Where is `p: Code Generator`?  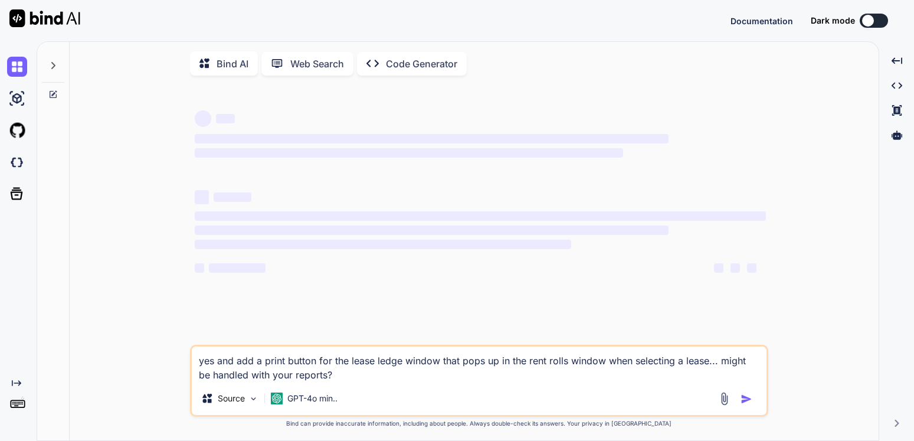 p: Code Generator is located at coordinates (421, 64).